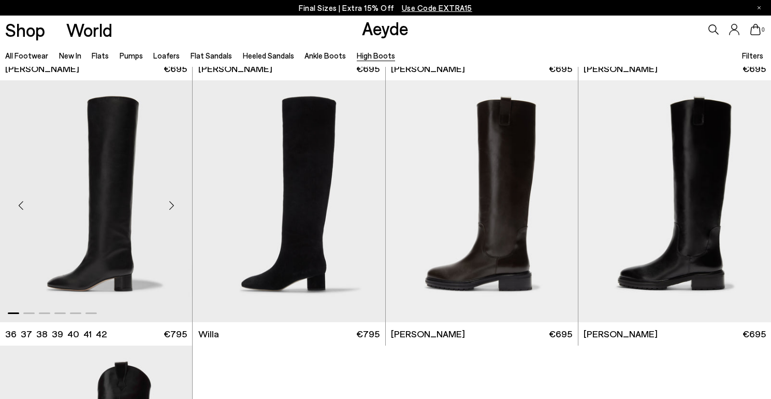  Describe the element at coordinates (100, 55) in the screenshot. I see `a: Flats` at that location.